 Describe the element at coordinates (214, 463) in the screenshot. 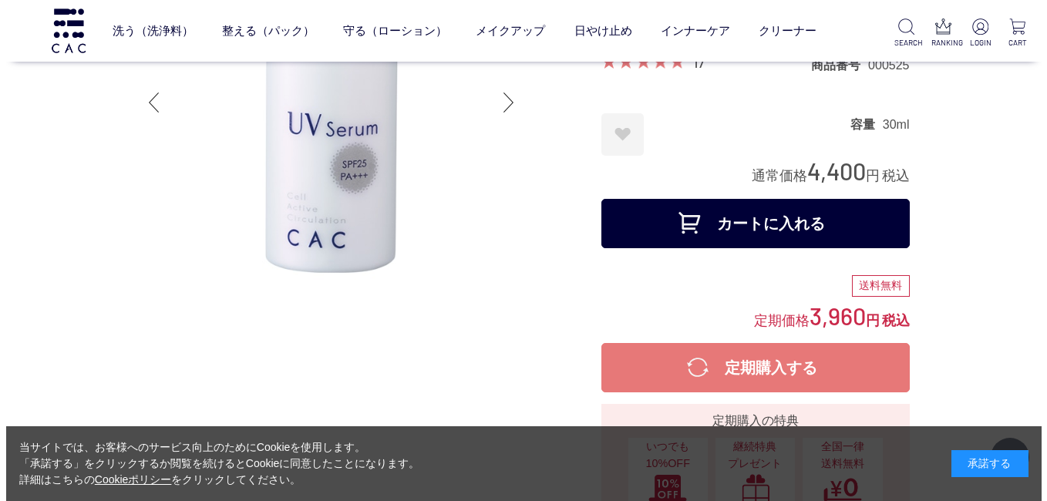

I see `div: 当サイトでは、お客様へのサービス向上のためにCookieを使用します。 「承諾する」をクリックするか閲覧を続けるとCookieに同意したことになります。 詳細はこちらの をクリックしてください。` at that location.